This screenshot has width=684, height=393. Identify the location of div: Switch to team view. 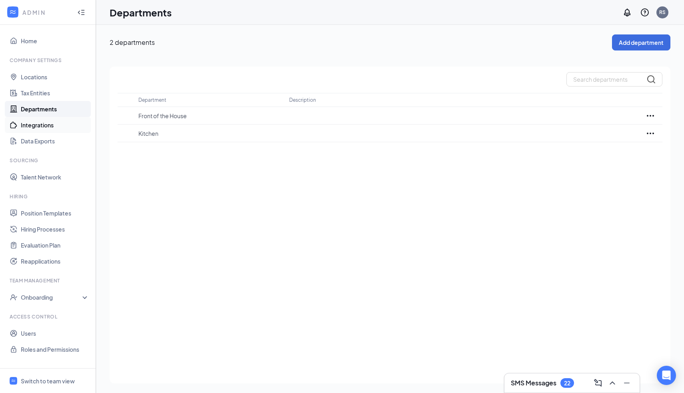
(48, 381).